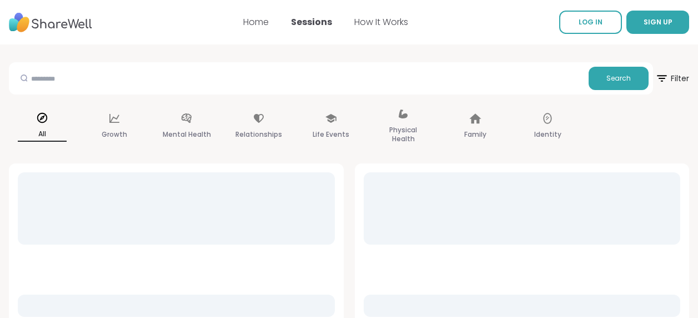 This screenshot has width=698, height=318. What do you see at coordinates (256, 22) in the screenshot?
I see `a: Home` at bounding box center [256, 22].